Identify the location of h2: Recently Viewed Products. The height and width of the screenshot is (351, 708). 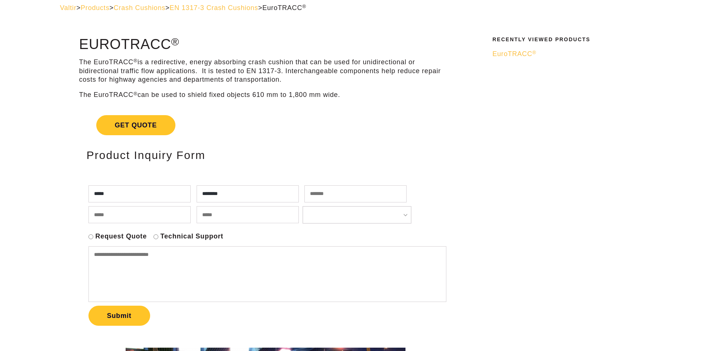
(568, 39).